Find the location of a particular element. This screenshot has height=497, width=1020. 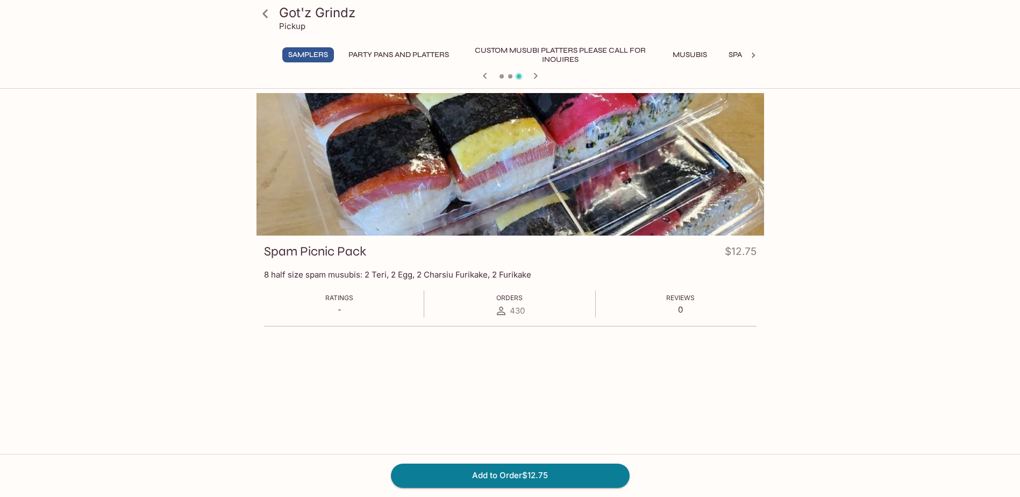

span: Ratings is located at coordinates (339, 297).